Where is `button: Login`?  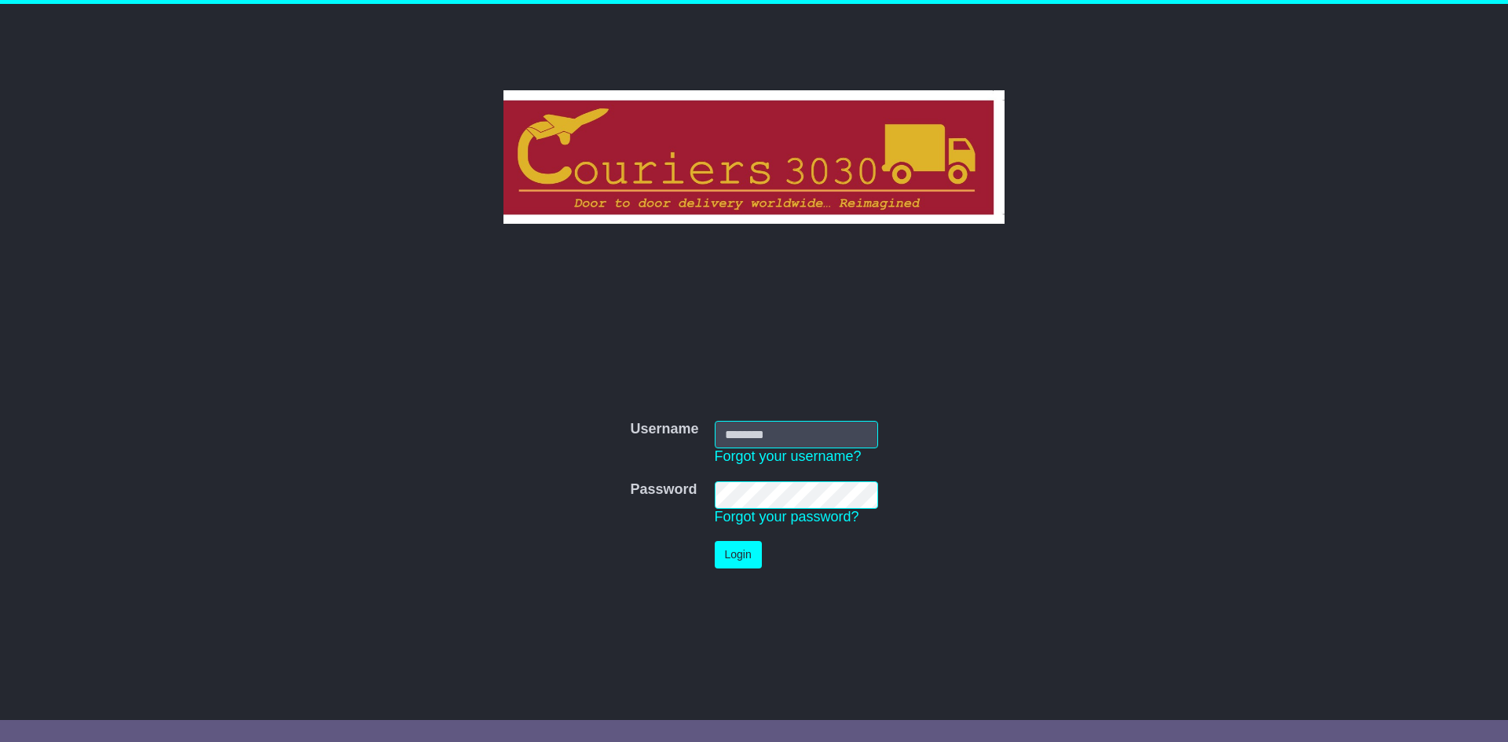
button: Login is located at coordinates (738, 554).